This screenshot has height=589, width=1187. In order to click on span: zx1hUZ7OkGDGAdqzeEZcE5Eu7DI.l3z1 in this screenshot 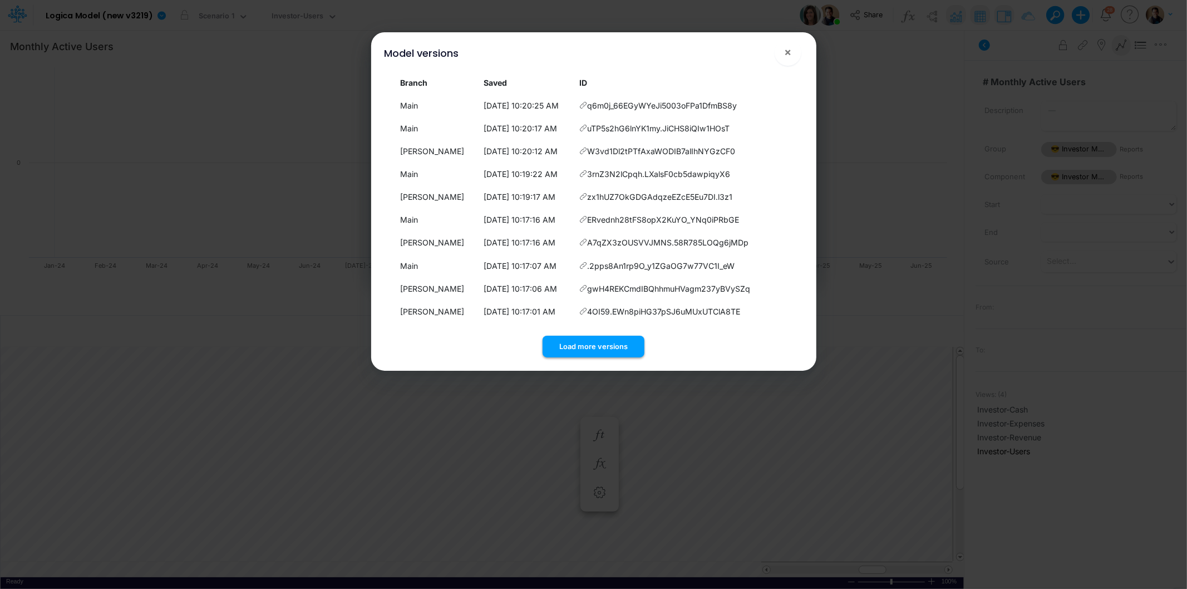, I will do `click(659, 196)`.